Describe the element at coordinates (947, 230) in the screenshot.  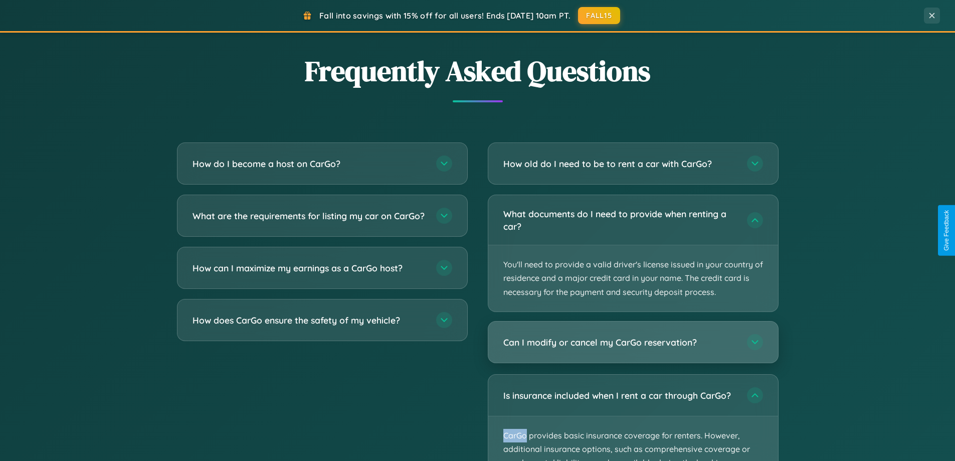
I see `div: Give Feedback` at that location.